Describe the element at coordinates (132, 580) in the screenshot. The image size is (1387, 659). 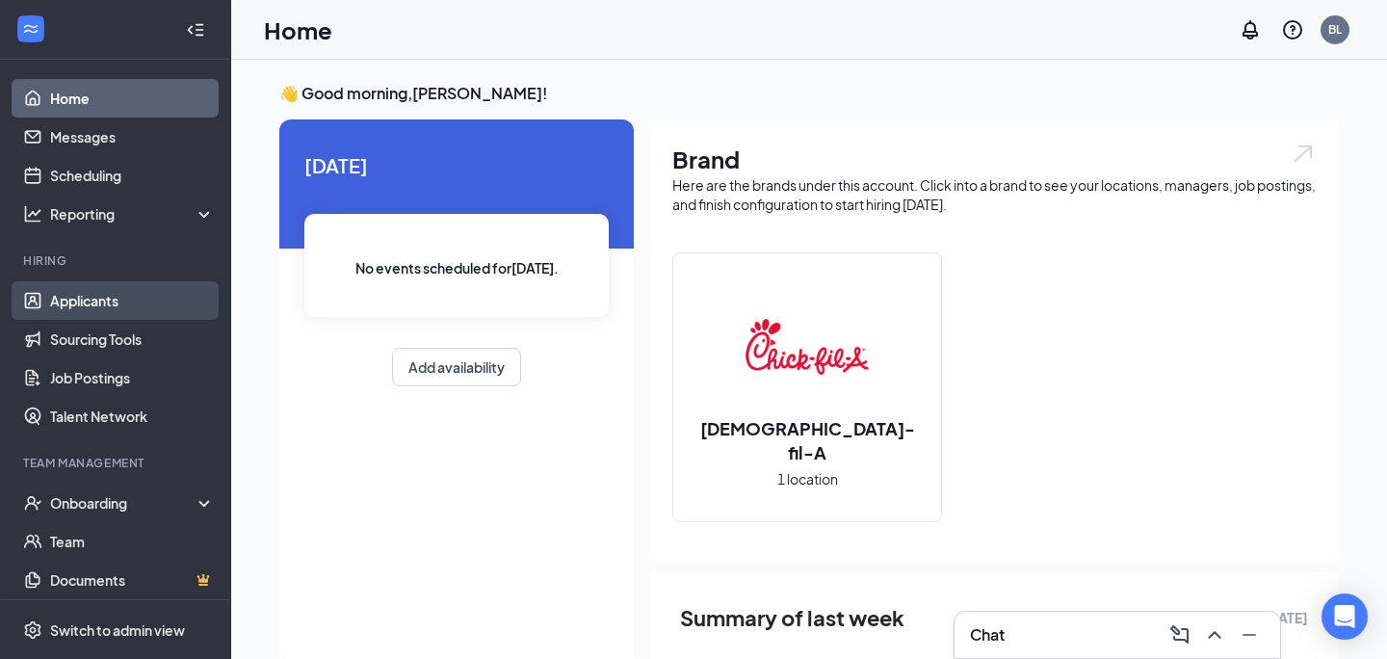
I see `a: DocumentsCrown` at that location.